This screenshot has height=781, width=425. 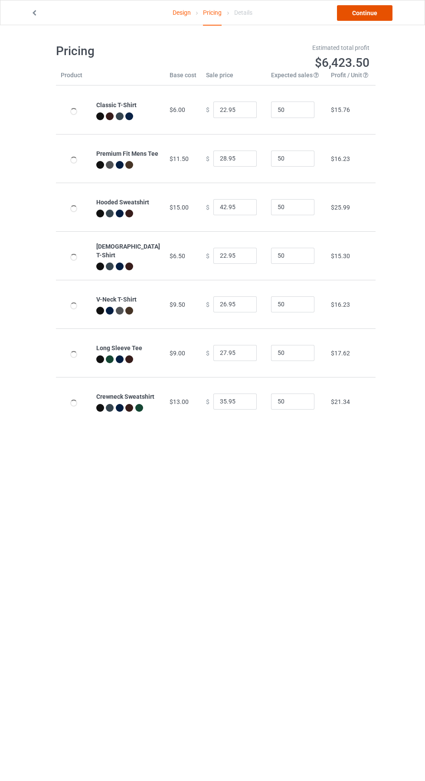 I want to click on b: Classic T-Shirt, so click(x=116, y=105).